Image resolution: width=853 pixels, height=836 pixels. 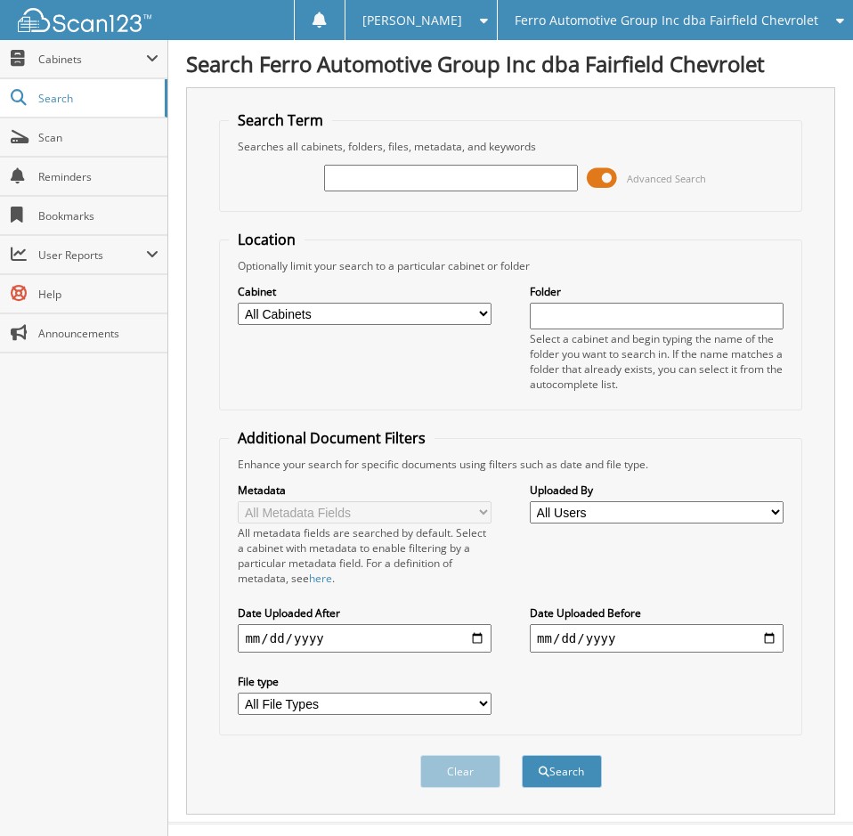 I want to click on h1: Search Ferro Automotive Group Inc dba Fairfield Chevrolet, so click(x=510, y=63).